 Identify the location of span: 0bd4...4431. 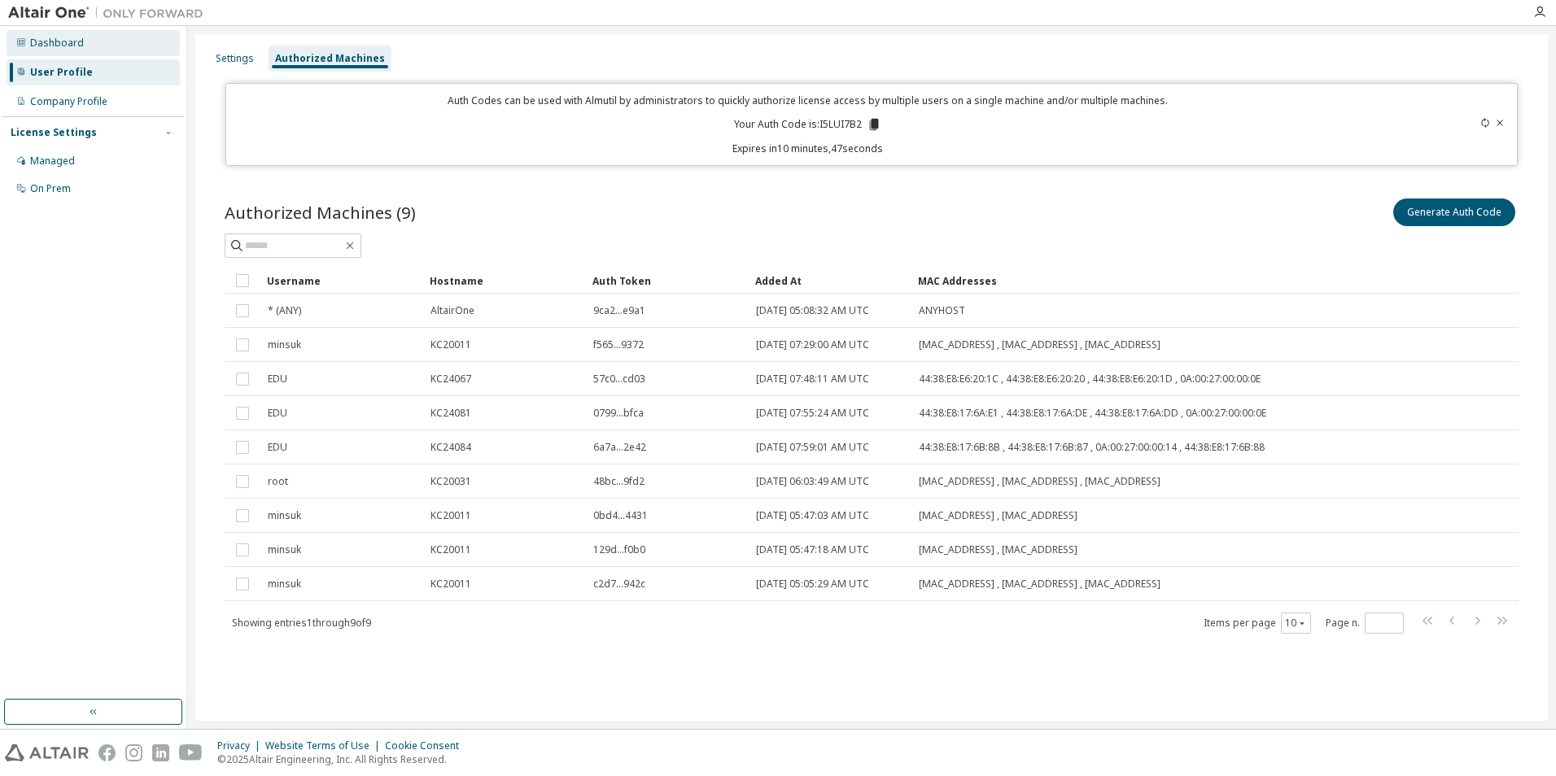
(620, 516).